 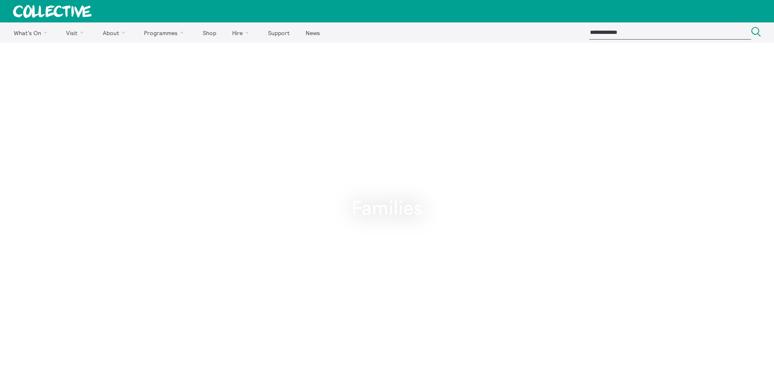 I want to click on a: Programmes, so click(x=166, y=33).